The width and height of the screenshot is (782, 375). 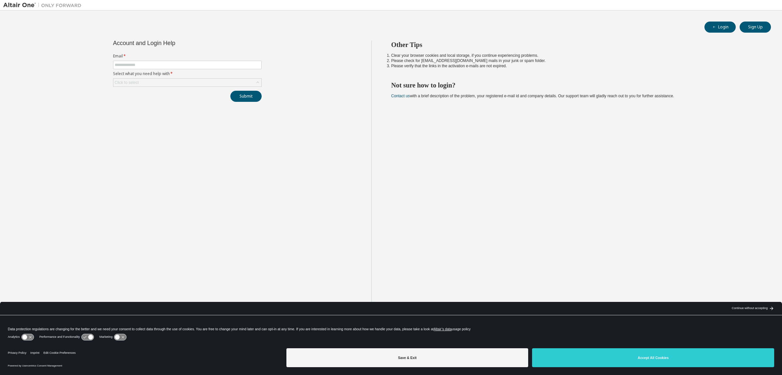 What do you see at coordinates (721, 27) in the screenshot?
I see `button: Login` at bounding box center [721, 27].